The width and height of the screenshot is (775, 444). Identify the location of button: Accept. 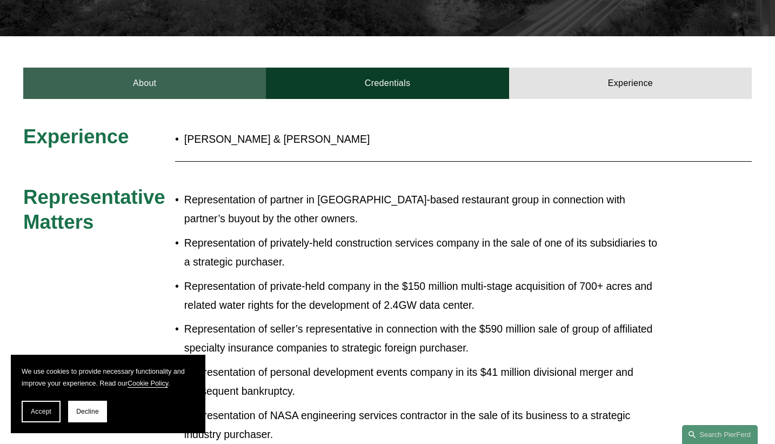
(41, 411).